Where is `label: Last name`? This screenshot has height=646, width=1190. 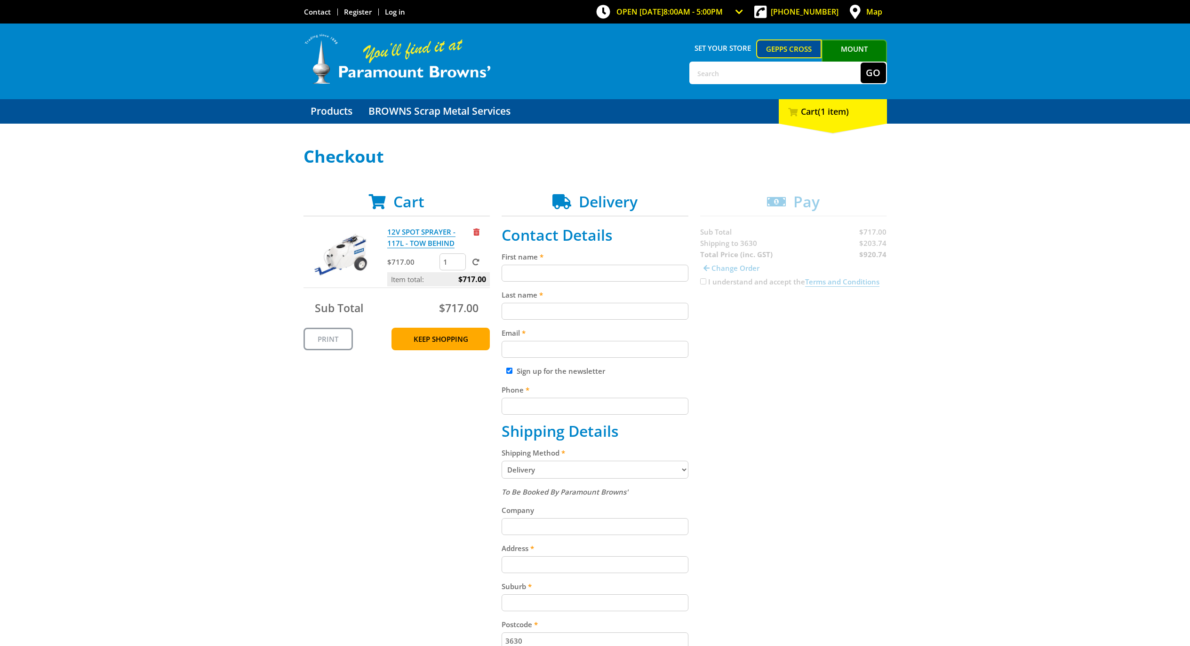
label: Last name is located at coordinates (595, 295).